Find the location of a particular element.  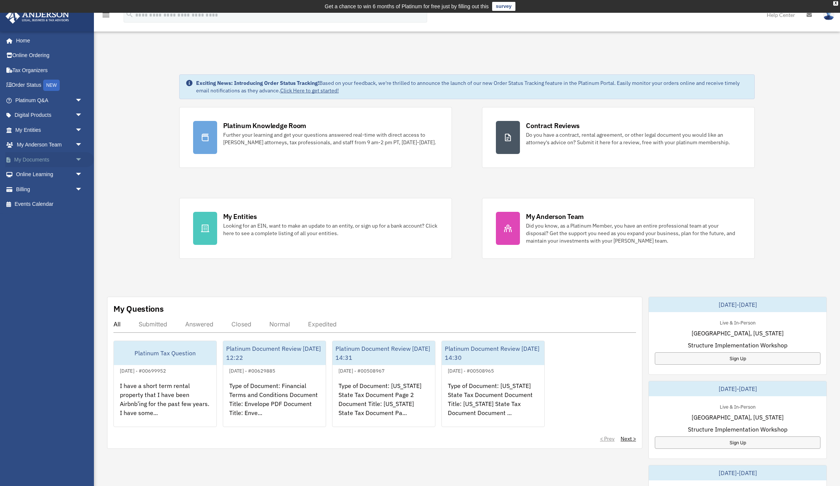

div: Submitted is located at coordinates (153, 324).